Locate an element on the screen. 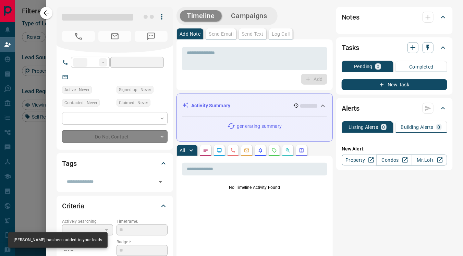  a: Mr.Loft is located at coordinates (429, 160).